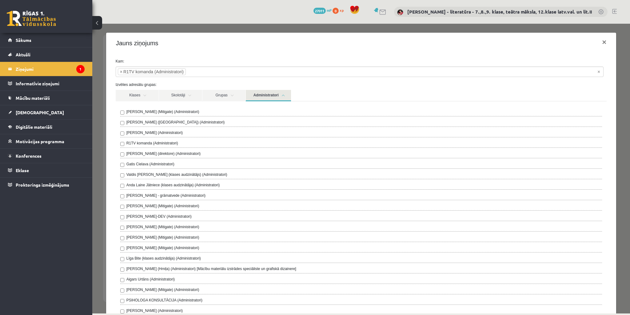  I want to click on a: Skolotāji, so click(88, 72).